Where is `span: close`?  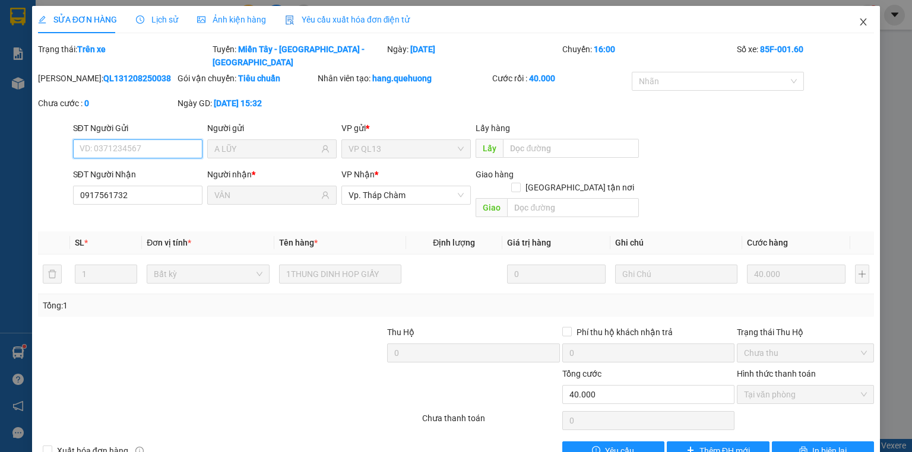 span: close is located at coordinates (863, 22).